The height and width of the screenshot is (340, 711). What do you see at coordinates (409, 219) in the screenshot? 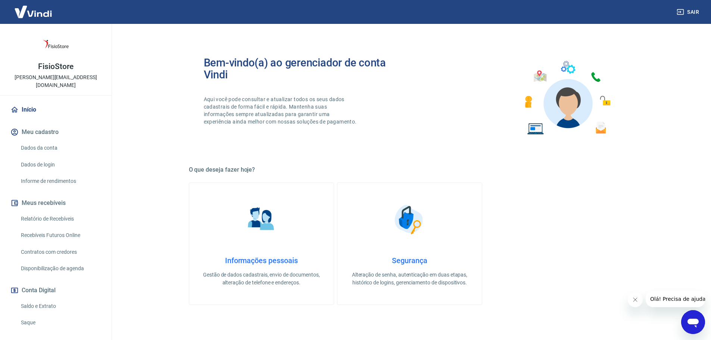
I see `img: Segurança` at bounding box center [409, 219].